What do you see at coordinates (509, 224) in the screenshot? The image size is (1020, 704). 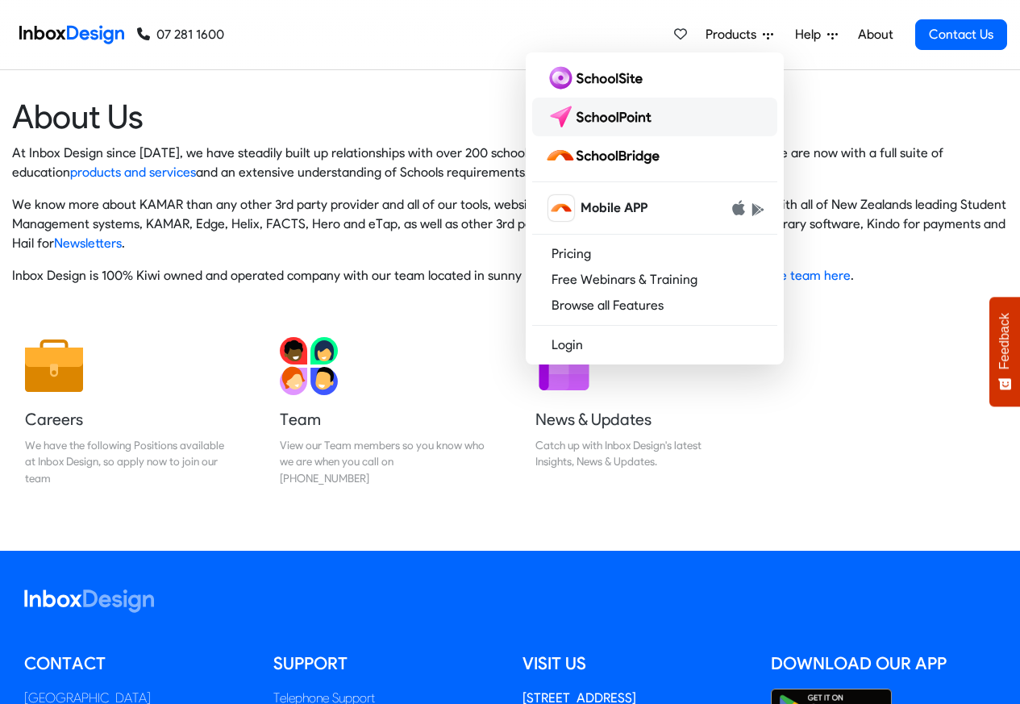 I see `p: We know more about KAMAR than any other 3rd party provider and all of our tools, websites and Sch...` at bounding box center [509, 224].